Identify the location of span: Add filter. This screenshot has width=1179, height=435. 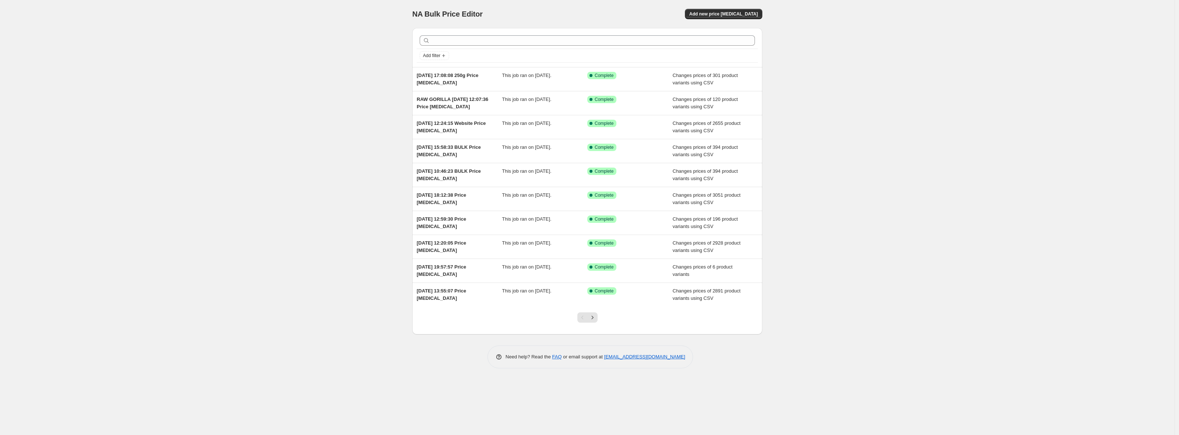
(431, 56).